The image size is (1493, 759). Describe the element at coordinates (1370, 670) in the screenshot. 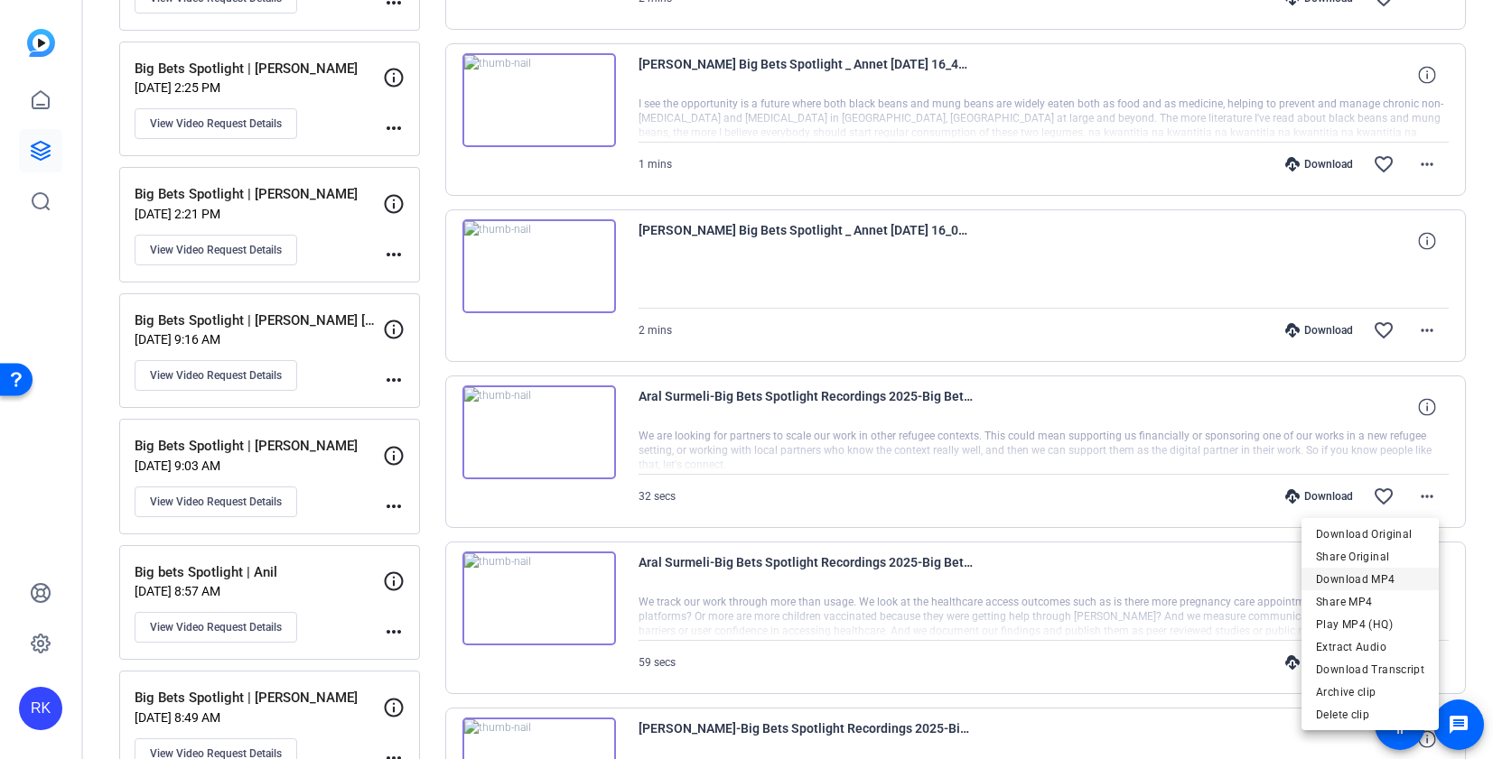

I see `span: Download Transcript` at that location.